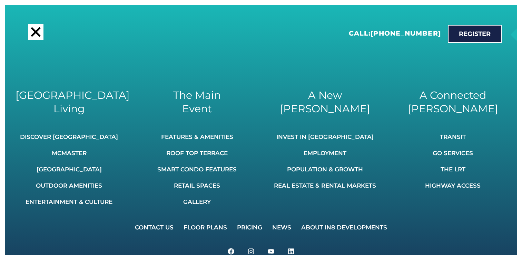  Describe the element at coordinates (395, 33) in the screenshot. I see `h2: Call:` at that location.